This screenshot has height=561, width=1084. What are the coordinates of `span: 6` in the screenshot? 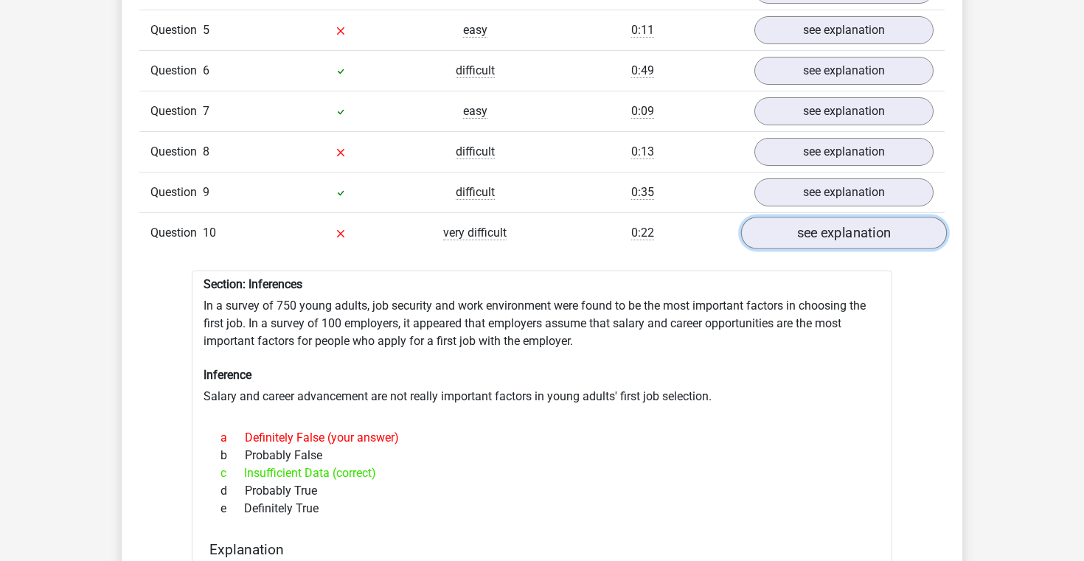 It's located at (206, 70).